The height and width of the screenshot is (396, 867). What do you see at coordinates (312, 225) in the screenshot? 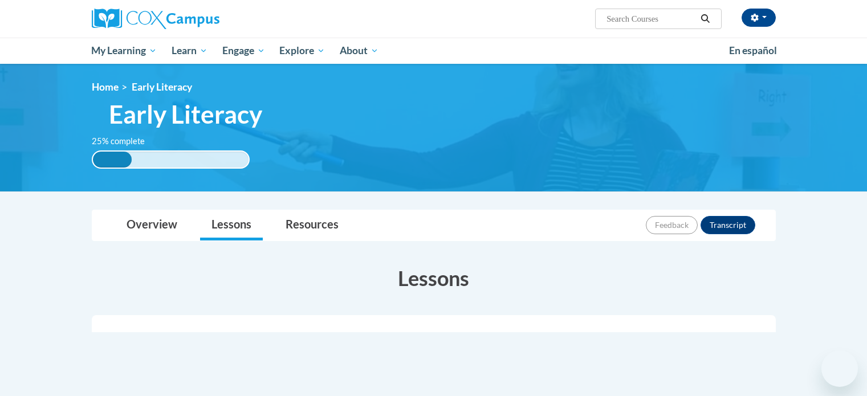
I see `a: Resources` at bounding box center [312, 225].